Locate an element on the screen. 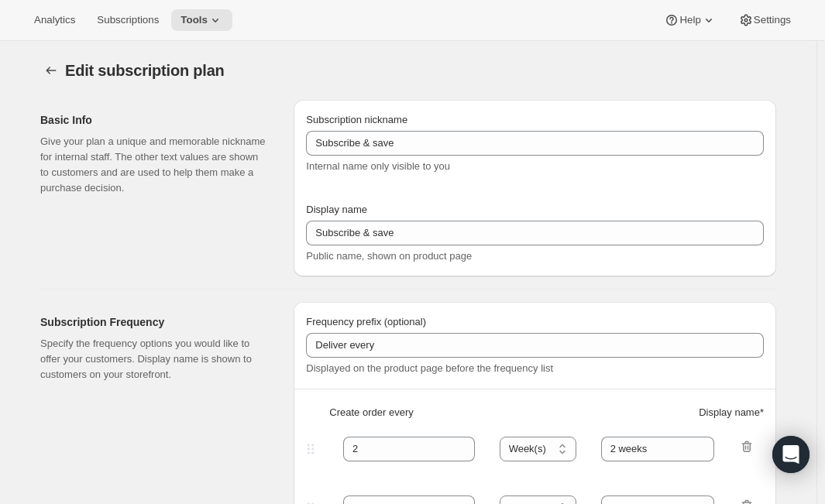 This screenshot has height=504, width=825. p: Give your plan a unique and memorable nickname for internal staff. The other text values are show... is located at coordinates (154, 165).